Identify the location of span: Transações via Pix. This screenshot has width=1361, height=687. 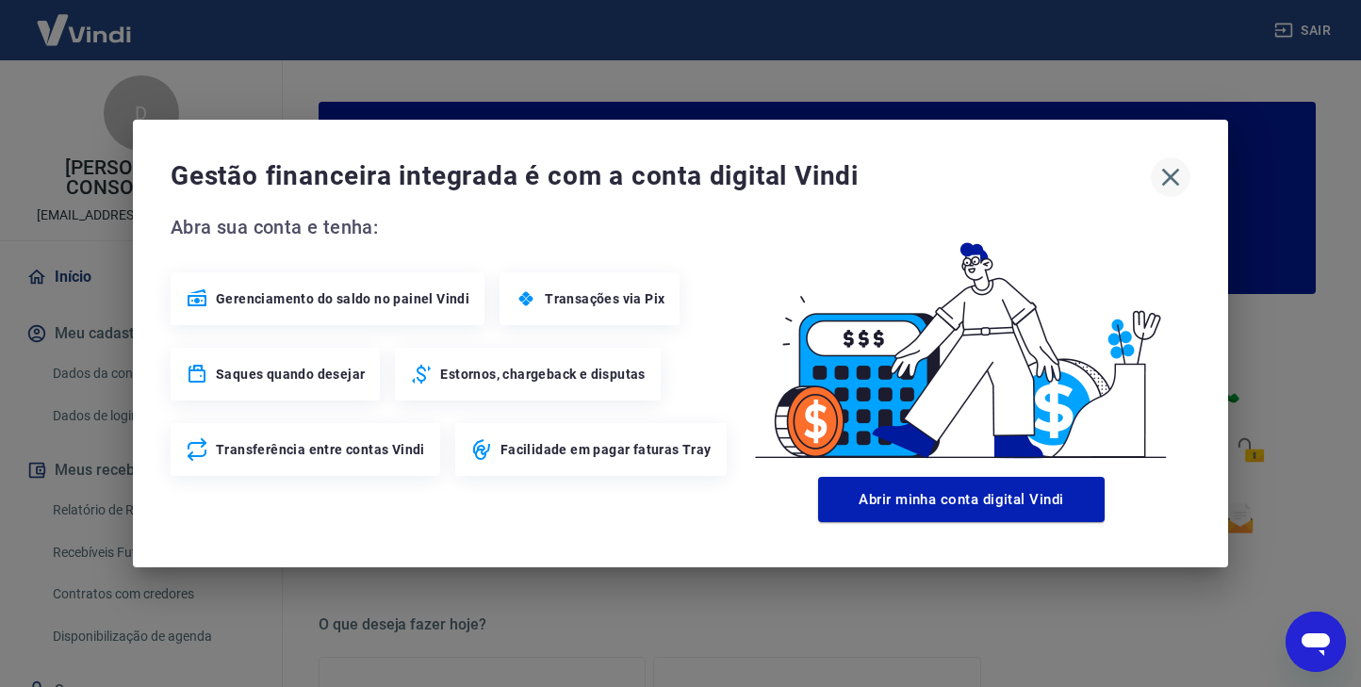
(604, 299).